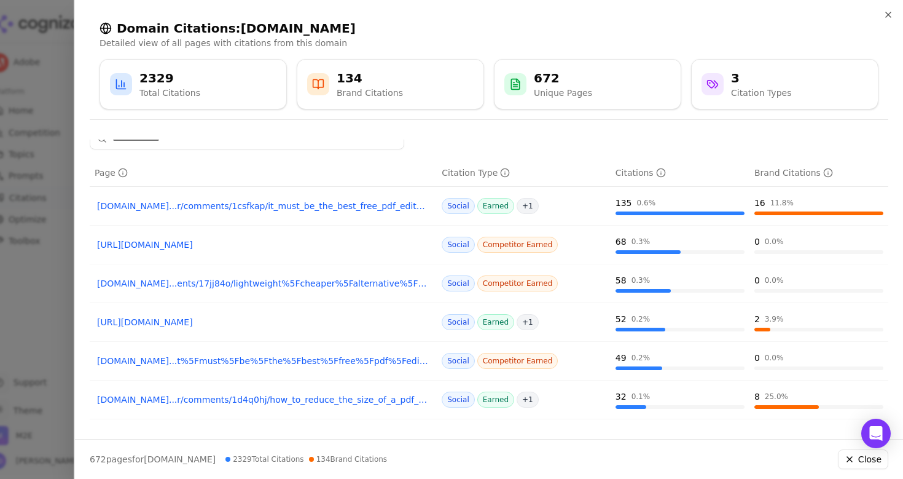 Image resolution: width=903 pixels, height=479 pixels. What do you see at coordinates (98, 459) in the screenshot?
I see `span: 672` at bounding box center [98, 459].